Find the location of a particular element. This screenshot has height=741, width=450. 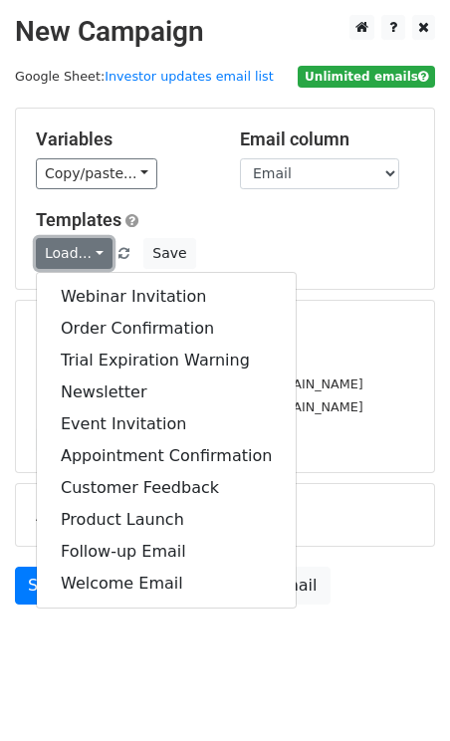

button: Save is located at coordinates (169, 253).